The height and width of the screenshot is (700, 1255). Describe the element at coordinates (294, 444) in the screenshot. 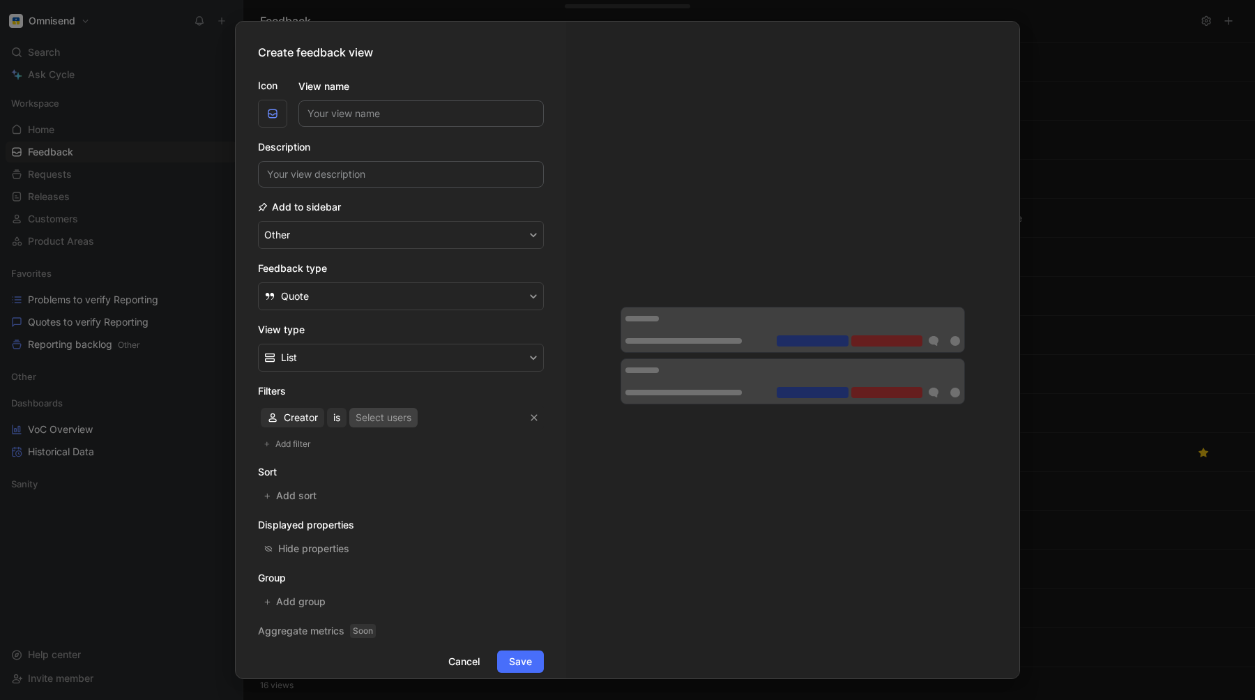

I see `span: Add filter` at that location.